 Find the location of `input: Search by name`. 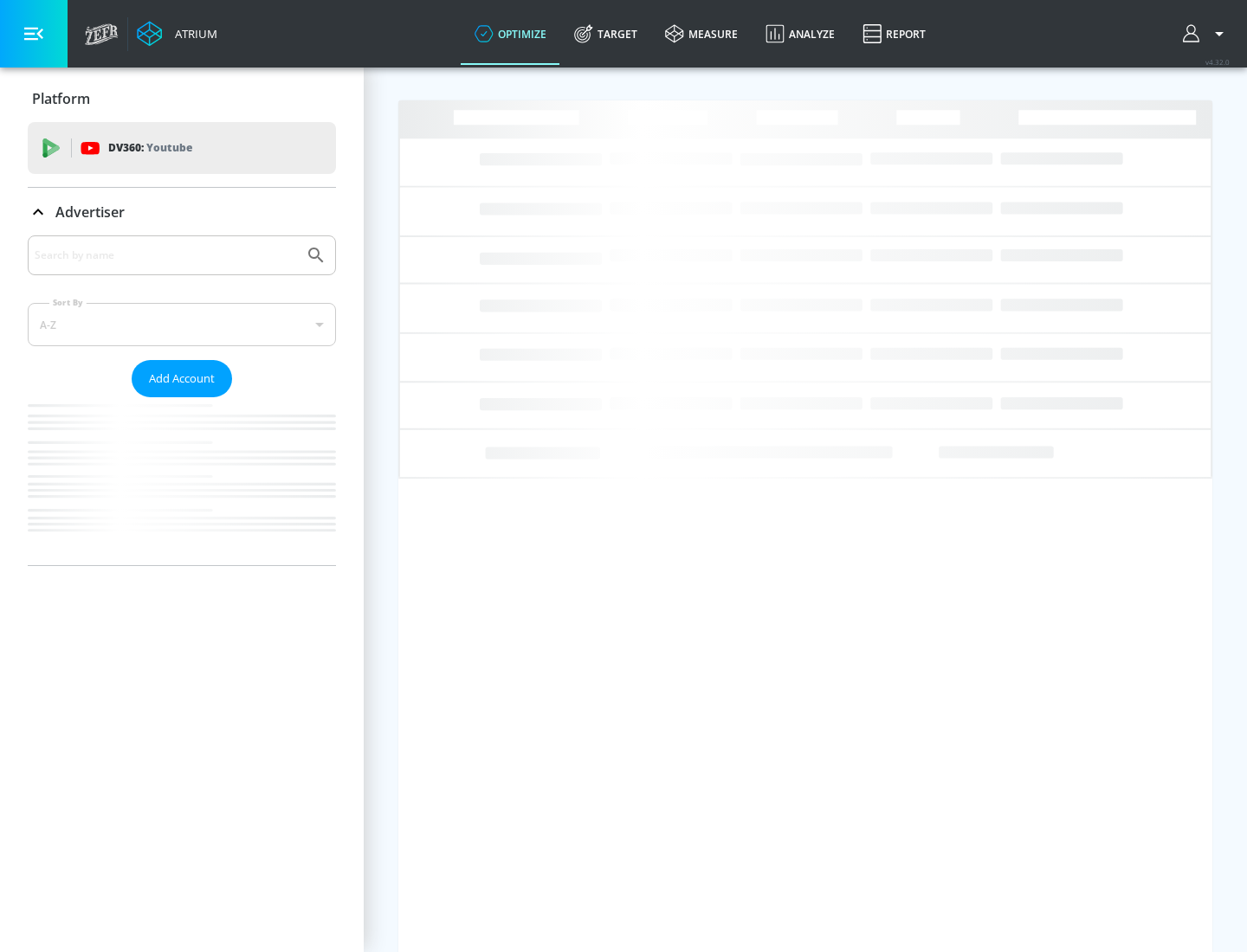

input: Search by name is located at coordinates (165, 255).